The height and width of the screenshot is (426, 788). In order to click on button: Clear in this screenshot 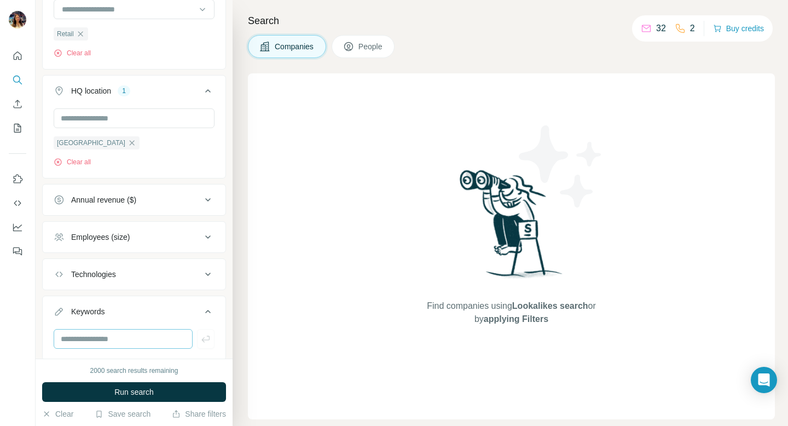, I will do `click(57, 414)`.